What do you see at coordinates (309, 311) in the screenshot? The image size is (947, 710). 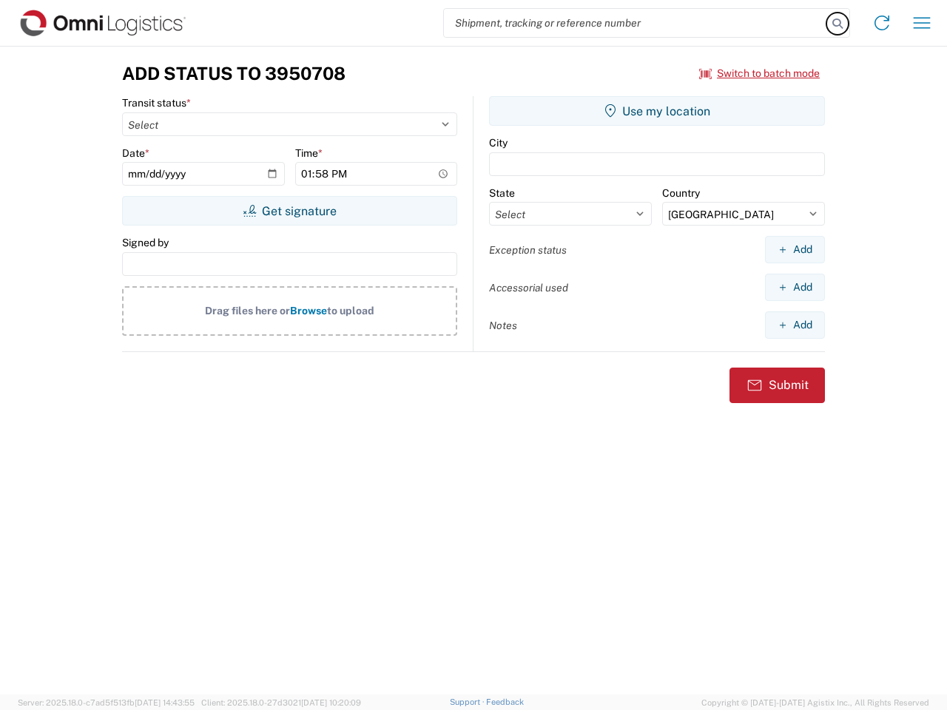 I see `span: Browse` at bounding box center [309, 311].